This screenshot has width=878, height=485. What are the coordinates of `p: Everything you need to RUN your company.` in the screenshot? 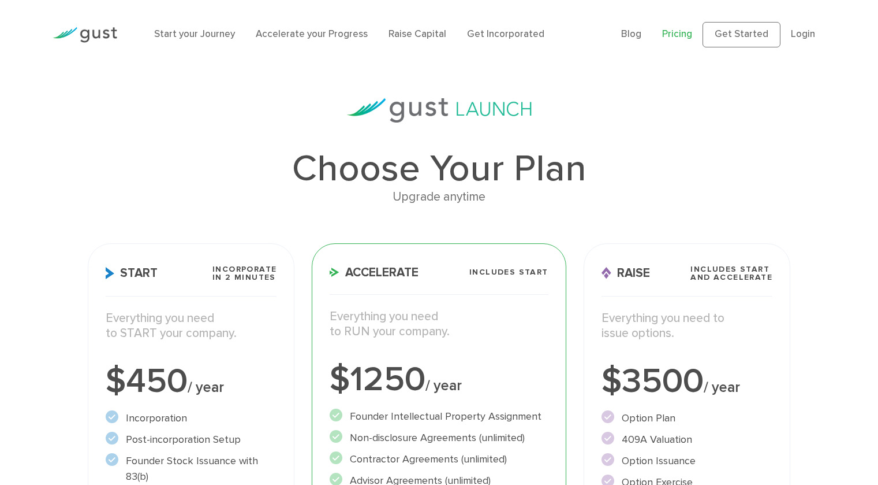 It's located at (439, 324).